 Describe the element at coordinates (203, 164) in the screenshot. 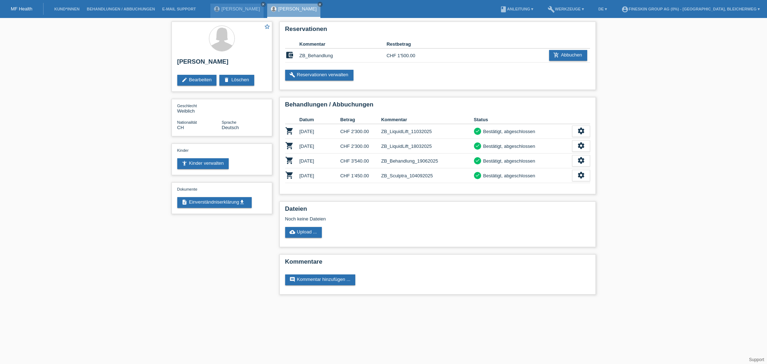

I see `a: accessibility_newKinder verwalten` at that location.